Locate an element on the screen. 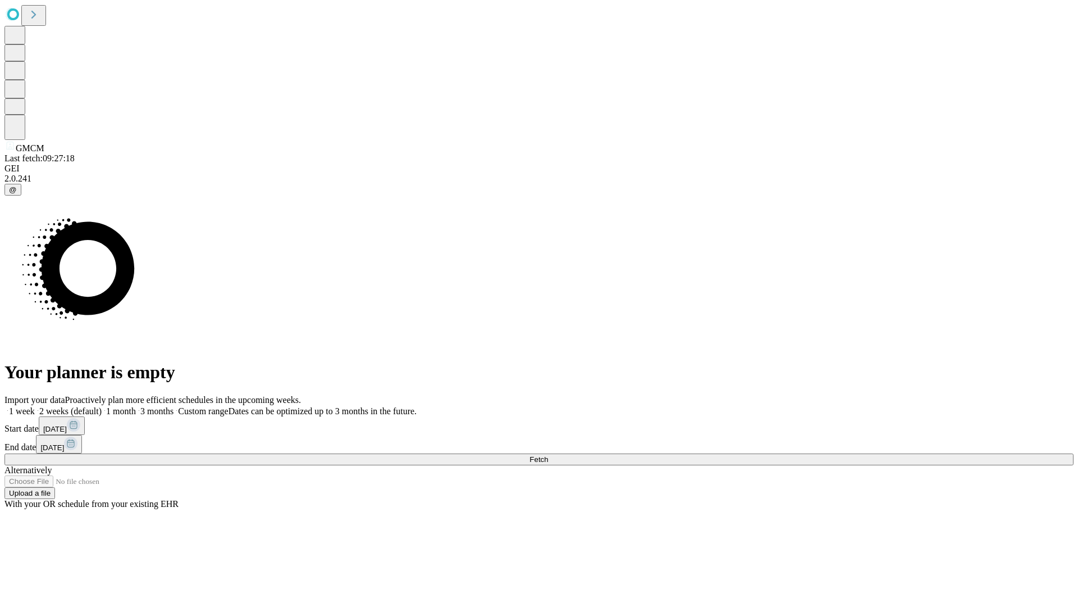 The image size is (1078, 607). span: Proactively plan more efficient schedules in the upcoming weeks. is located at coordinates (183, 399).